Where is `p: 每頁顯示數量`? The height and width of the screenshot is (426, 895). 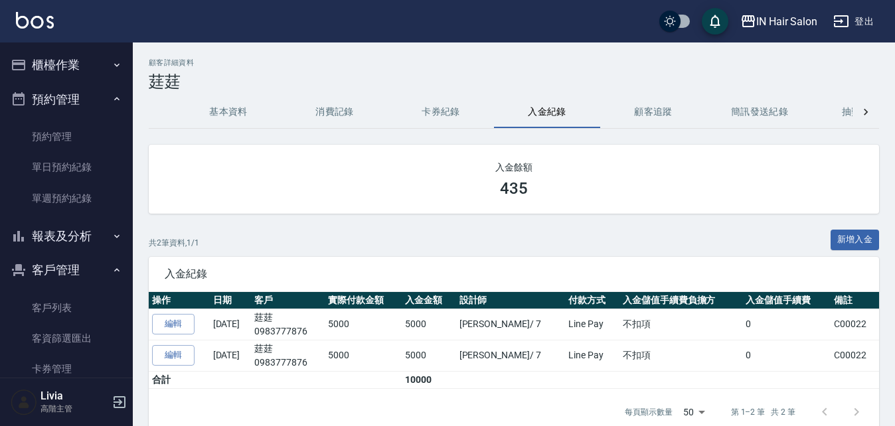 p: 每頁顯示數量 is located at coordinates (649, 412).